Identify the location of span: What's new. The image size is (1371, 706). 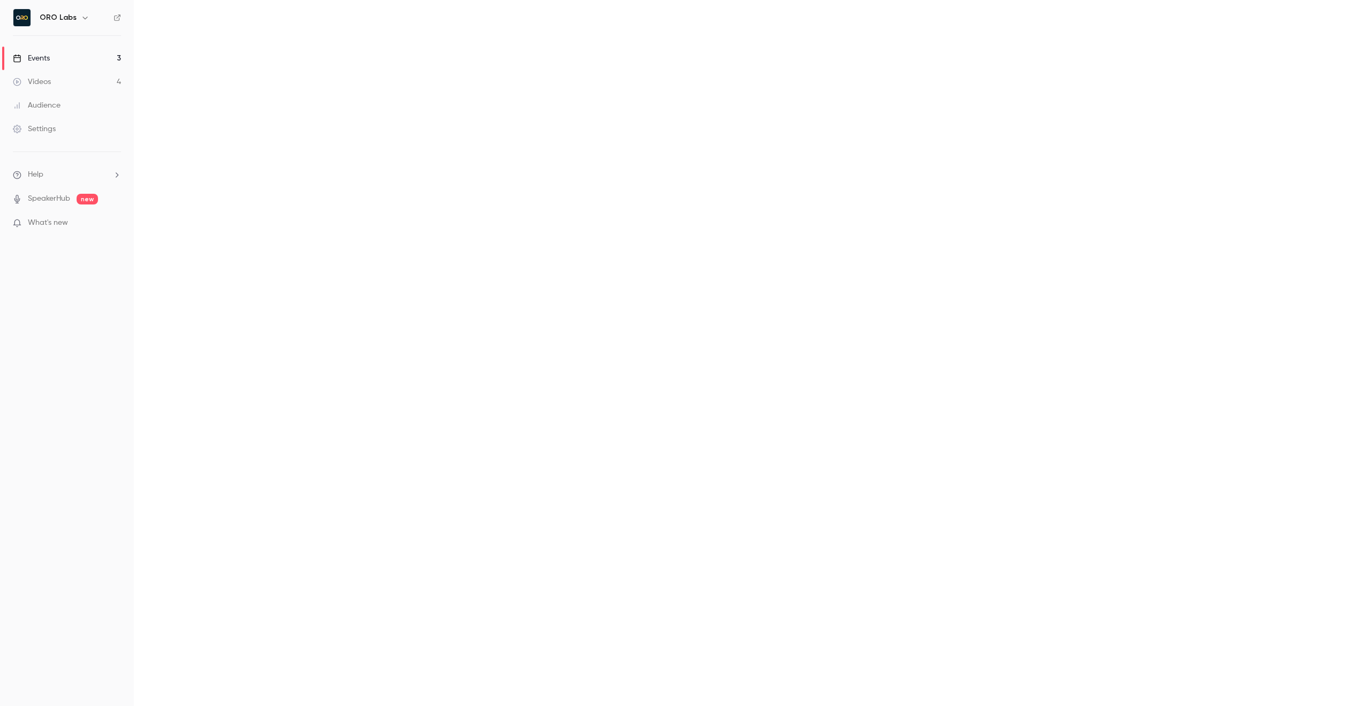
(48, 223).